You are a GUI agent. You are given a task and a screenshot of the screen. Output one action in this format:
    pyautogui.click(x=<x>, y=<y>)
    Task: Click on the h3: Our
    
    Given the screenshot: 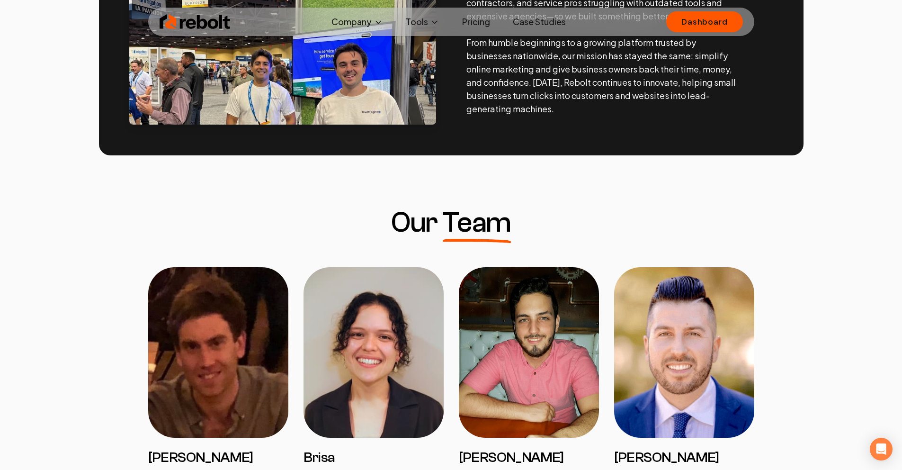 What is the action you would take?
    pyautogui.click(x=451, y=223)
    